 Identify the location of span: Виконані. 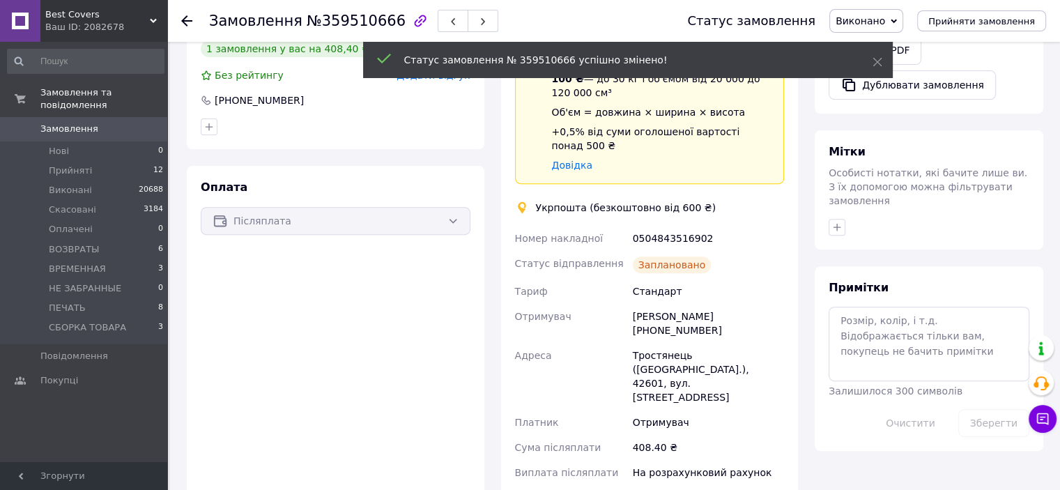
(70, 190).